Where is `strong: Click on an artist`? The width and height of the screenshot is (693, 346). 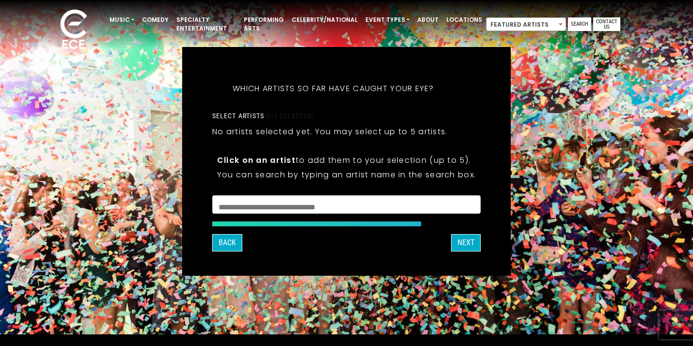
strong: Click on an artist is located at coordinates (256, 160).